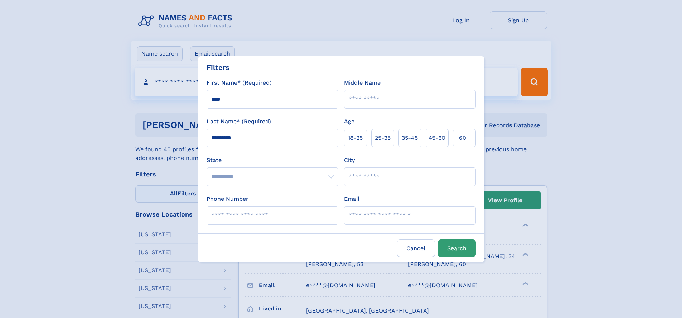 The height and width of the screenshot is (318, 682). Describe the element at coordinates (416, 248) in the screenshot. I see `label: Cancel` at that location.